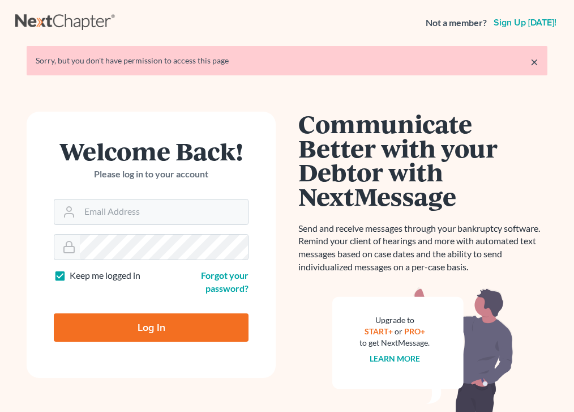 The width and height of the screenshot is (574, 412). What do you see at coordinates (395, 343) in the screenshot?
I see `div: to get NextMessage.` at bounding box center [395, 343].